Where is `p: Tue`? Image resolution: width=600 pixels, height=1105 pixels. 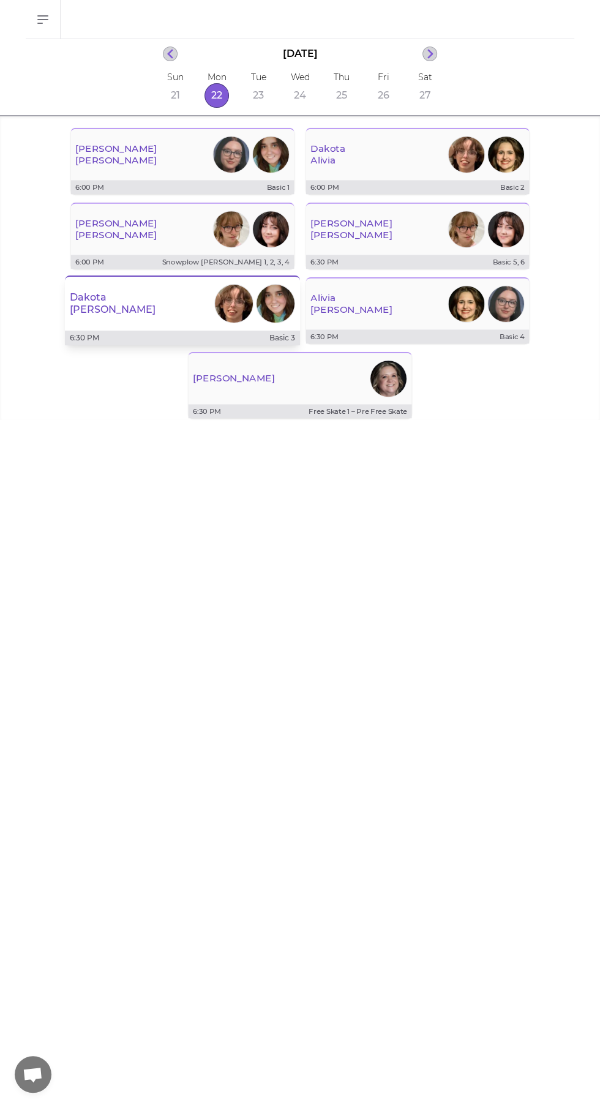
p: Tue is located at coordinates (258, 77).